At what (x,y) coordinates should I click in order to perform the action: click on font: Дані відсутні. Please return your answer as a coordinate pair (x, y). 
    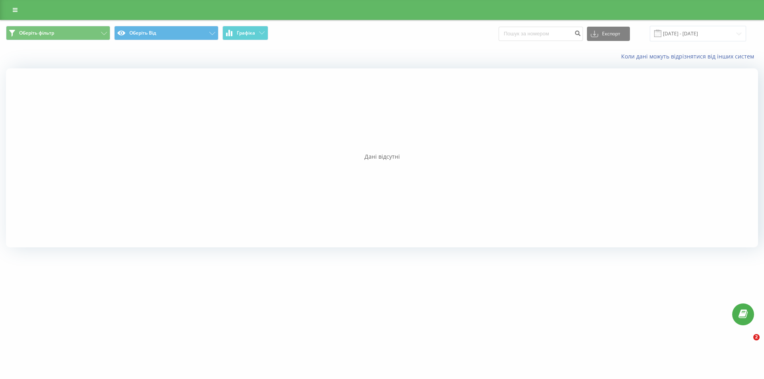
    Looking at the image, I should click on (382, 156).